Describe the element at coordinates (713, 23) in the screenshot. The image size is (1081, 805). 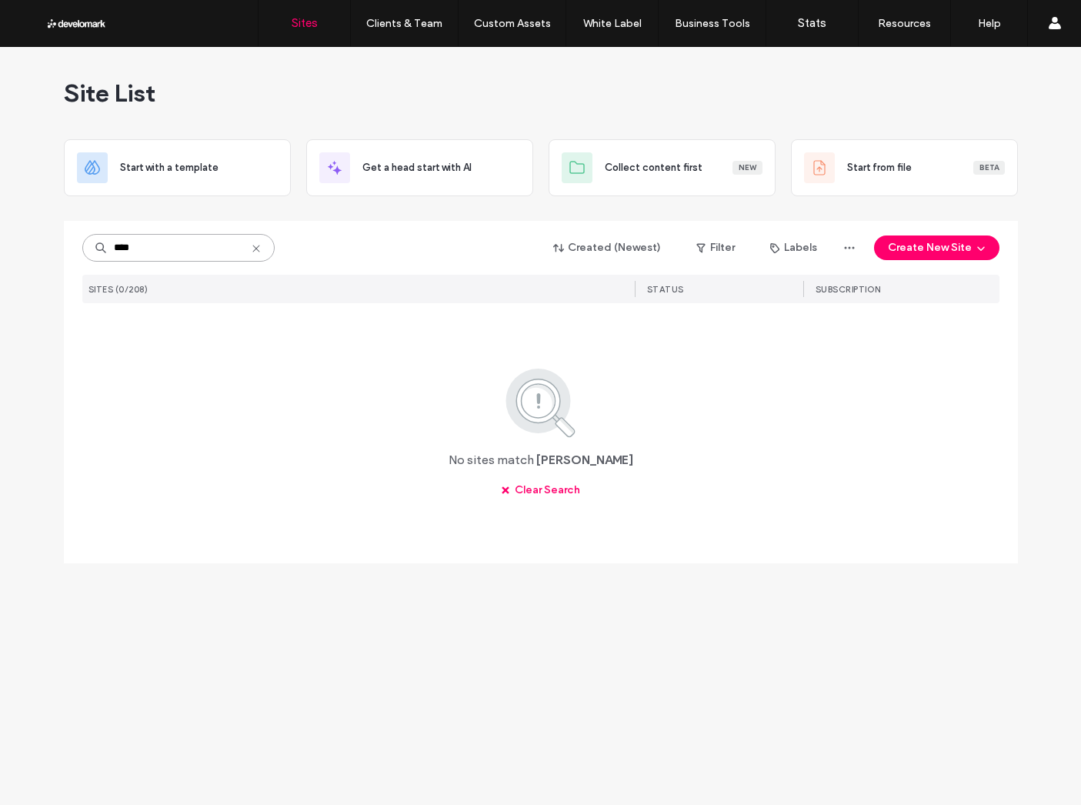
I see `label: Business Tools` at that location.